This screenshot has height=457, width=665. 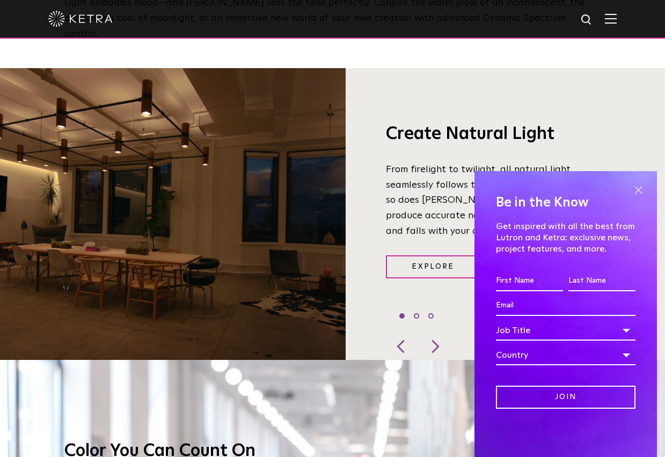 What do you see at coordinates (565, 203) in the screenshot?
I see `h4: Be in the Know` at bounding box center [565, 203].